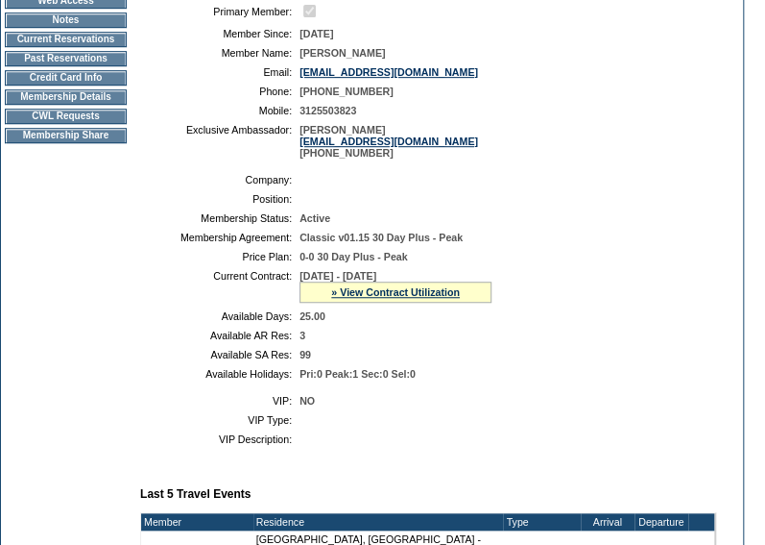 The image size is (765, 545). What do you see at coordinates (220, 53) in the screenshot?
I see `td: Member Name:` at bounding box center [220, 53].